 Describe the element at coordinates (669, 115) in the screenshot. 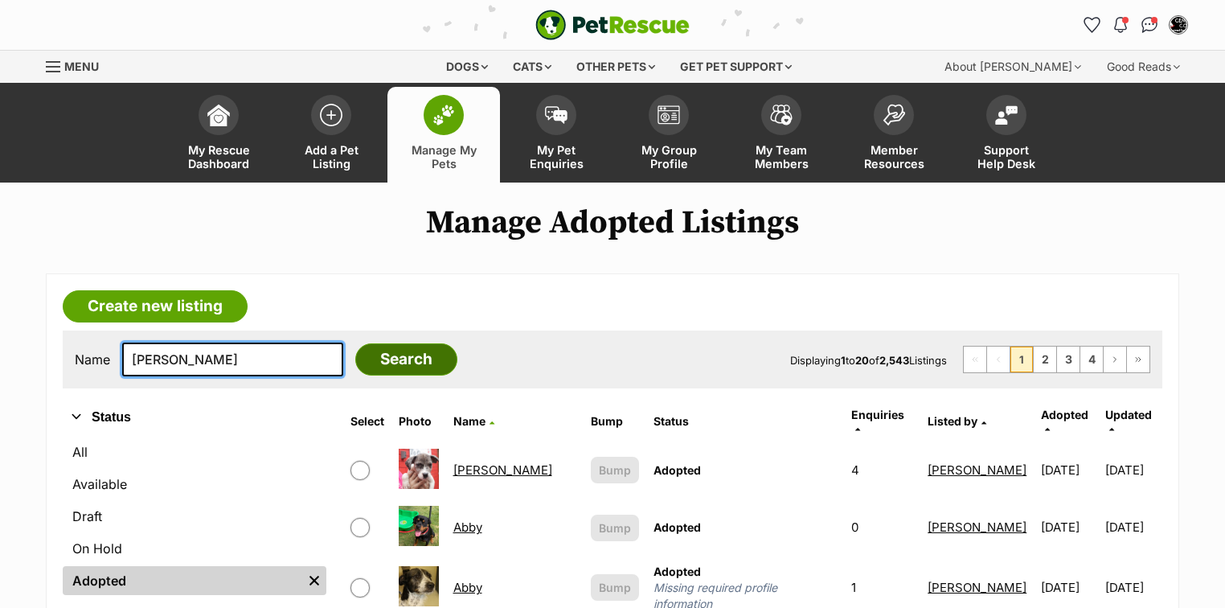

I see `img: group-profile-icon-3fa3cf56718a62981997c0bc7e787c4b2cf8bcc04b72c1350f741eb67cf2f40e.svg` at that location.